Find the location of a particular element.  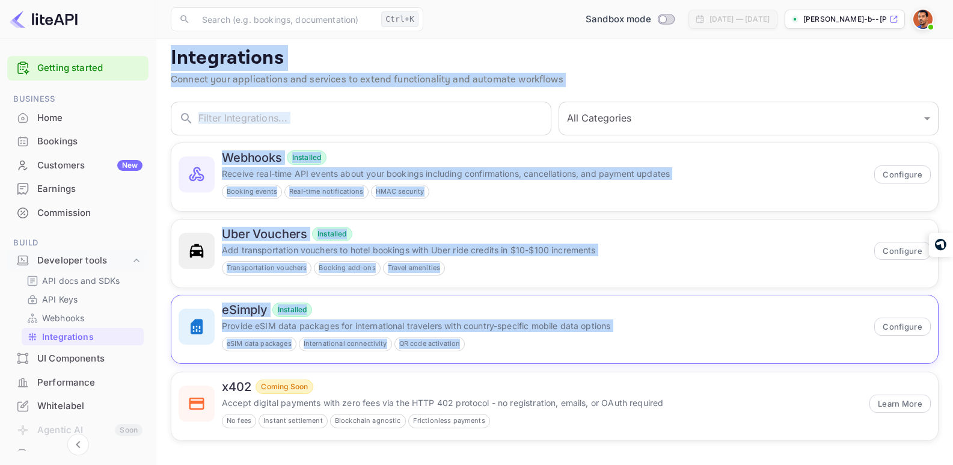

img: Yoseph B. Gebremedhin is located at coordinates (923, 19).